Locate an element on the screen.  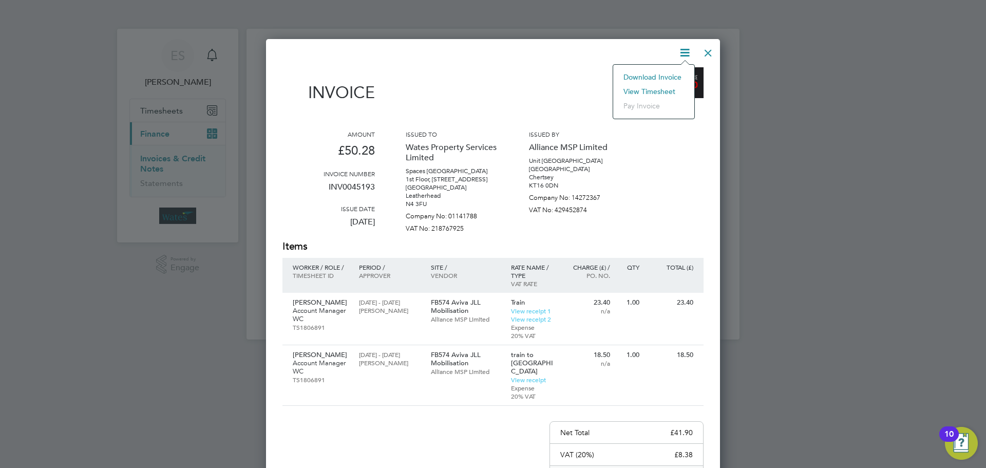
p: VAT No: 218767925 is located at coordinates (452, 226).